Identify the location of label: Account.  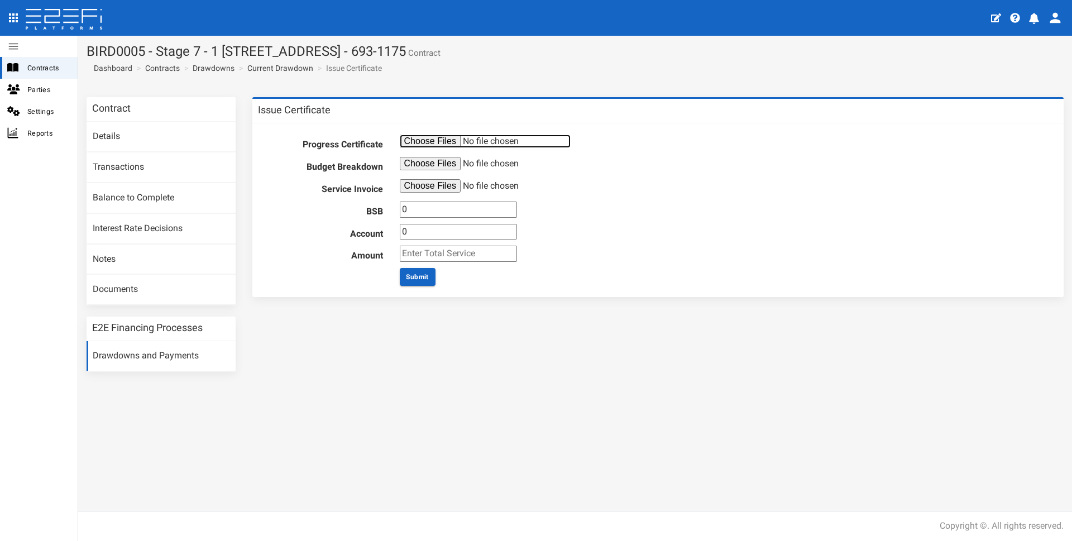
(324, 232).